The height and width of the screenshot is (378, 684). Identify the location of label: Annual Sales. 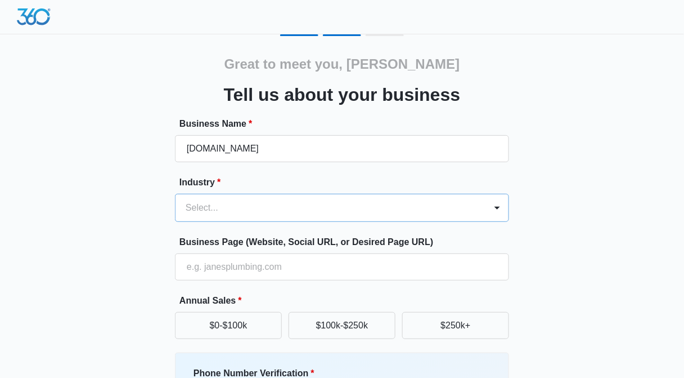
(347, 300).